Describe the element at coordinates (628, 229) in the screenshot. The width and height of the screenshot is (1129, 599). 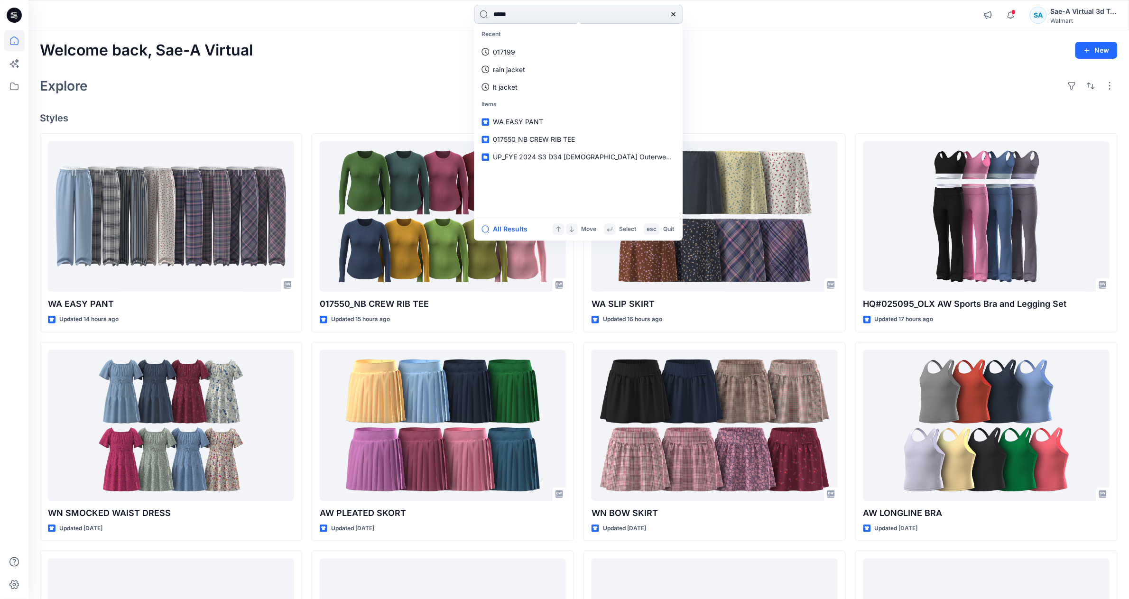
I see `p: Select` at that location.